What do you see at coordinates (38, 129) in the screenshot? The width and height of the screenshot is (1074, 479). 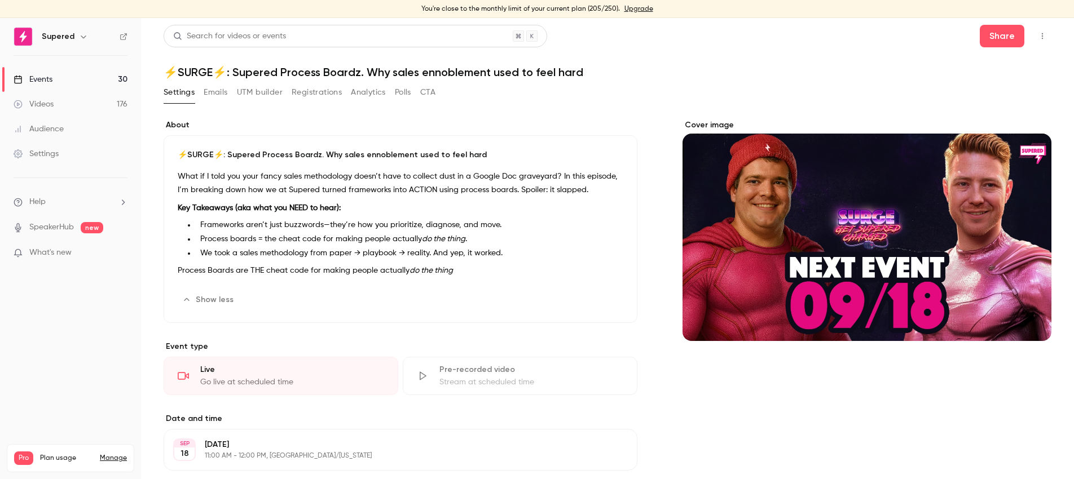 I see `div: Audience` at bounding box center [38, 129].